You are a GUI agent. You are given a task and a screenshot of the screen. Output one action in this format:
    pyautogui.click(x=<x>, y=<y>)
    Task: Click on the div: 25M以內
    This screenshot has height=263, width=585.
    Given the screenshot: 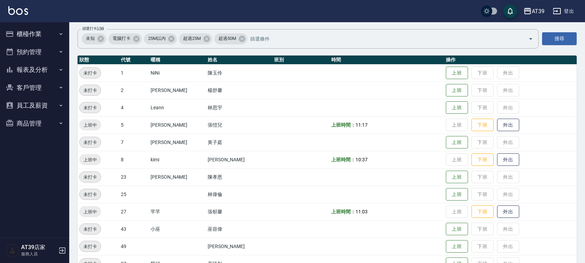 What is the action you would take?
    pyautogui.click(x=161, y=39)
    